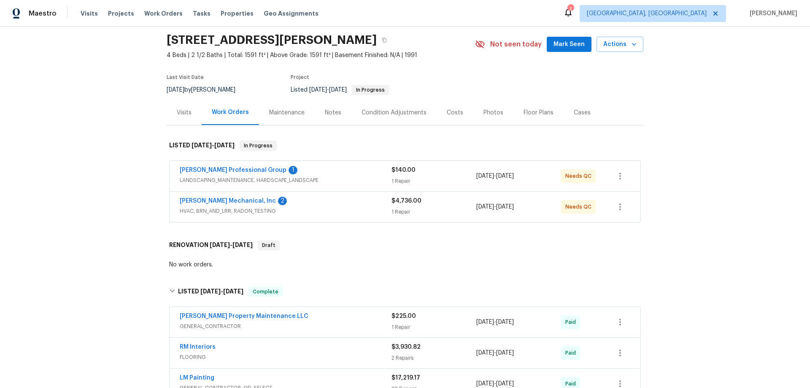  I want to click on span: Actions, so click(620, 44).